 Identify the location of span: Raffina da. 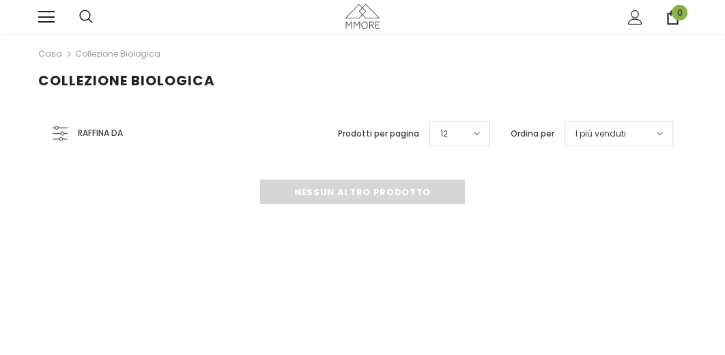
(100, 133).